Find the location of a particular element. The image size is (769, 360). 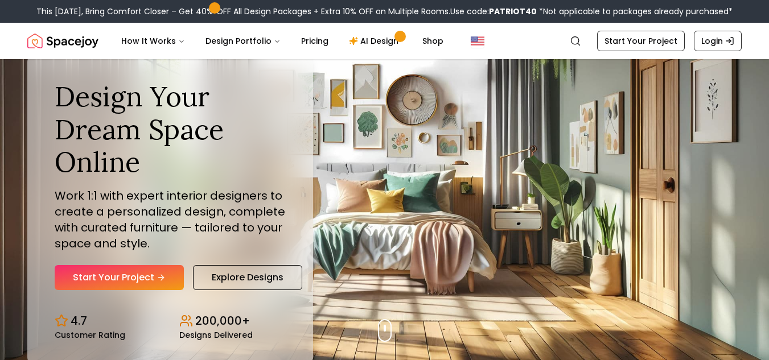

span: *Not applicable to packages already purchased* is located at coordinates (634, 11).